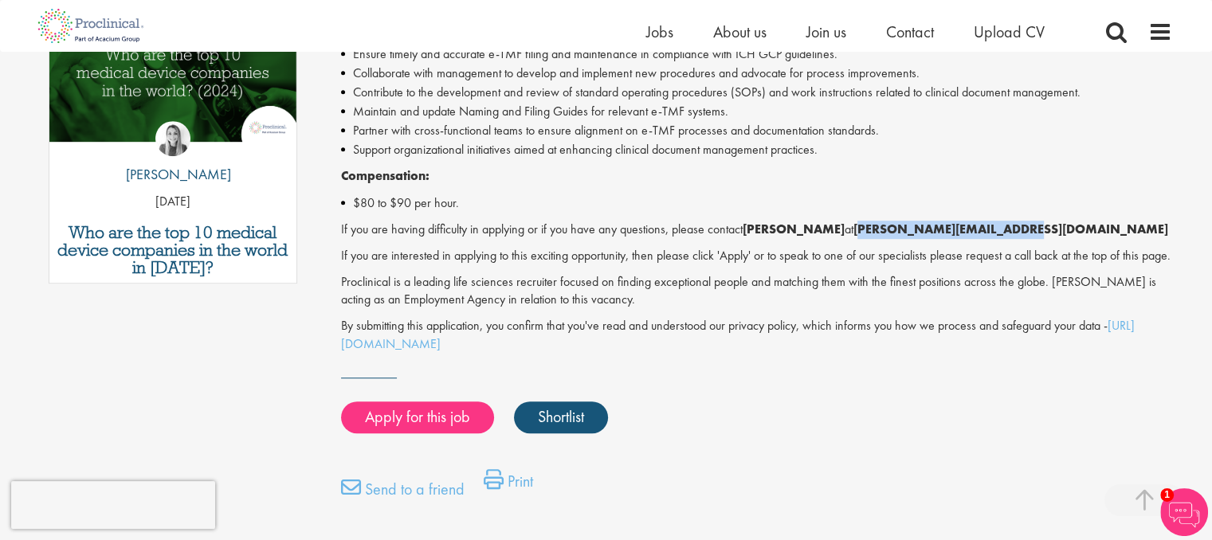 The width and height of the screenshot is (1212, 540). I want to click on li: Ensure timely and accurate e-TMF filing and maintenance in compliance with ICH GCP guidelines., so click(756, 54).